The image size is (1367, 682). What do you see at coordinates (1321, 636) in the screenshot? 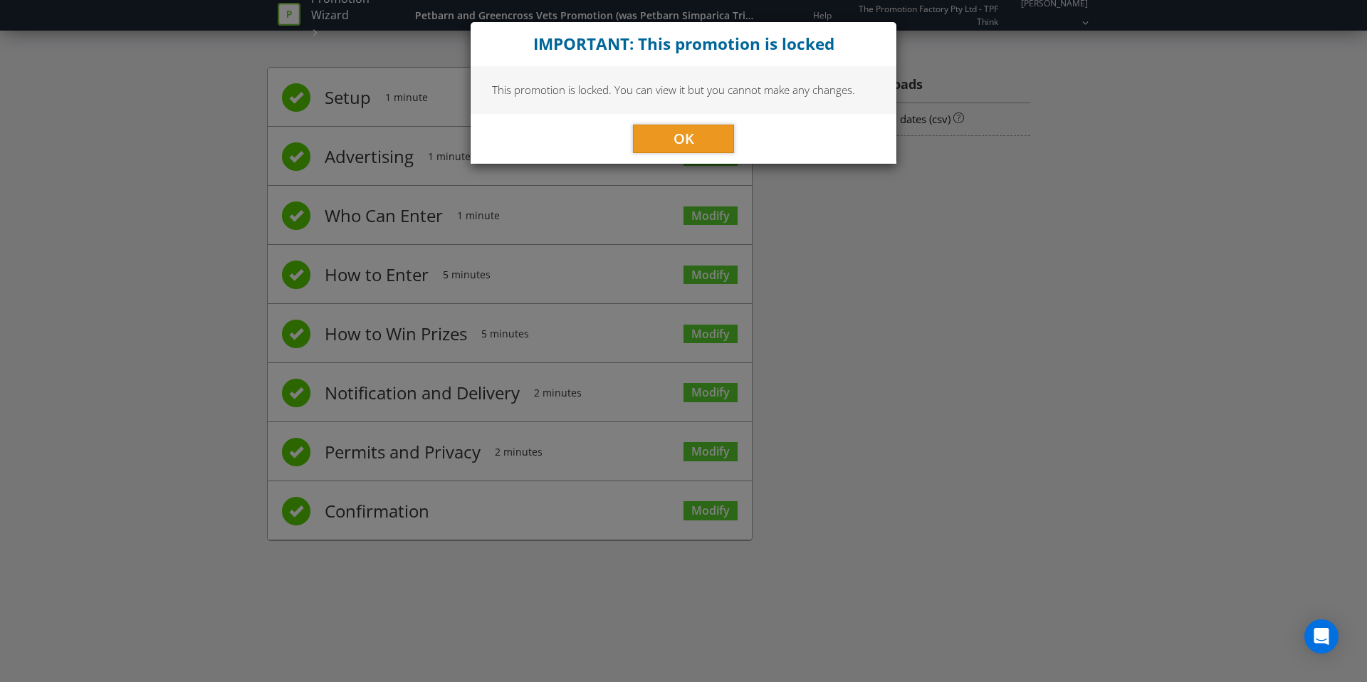
I see `div: Open Intercom Messenger` at bounding box center [1321, 636].